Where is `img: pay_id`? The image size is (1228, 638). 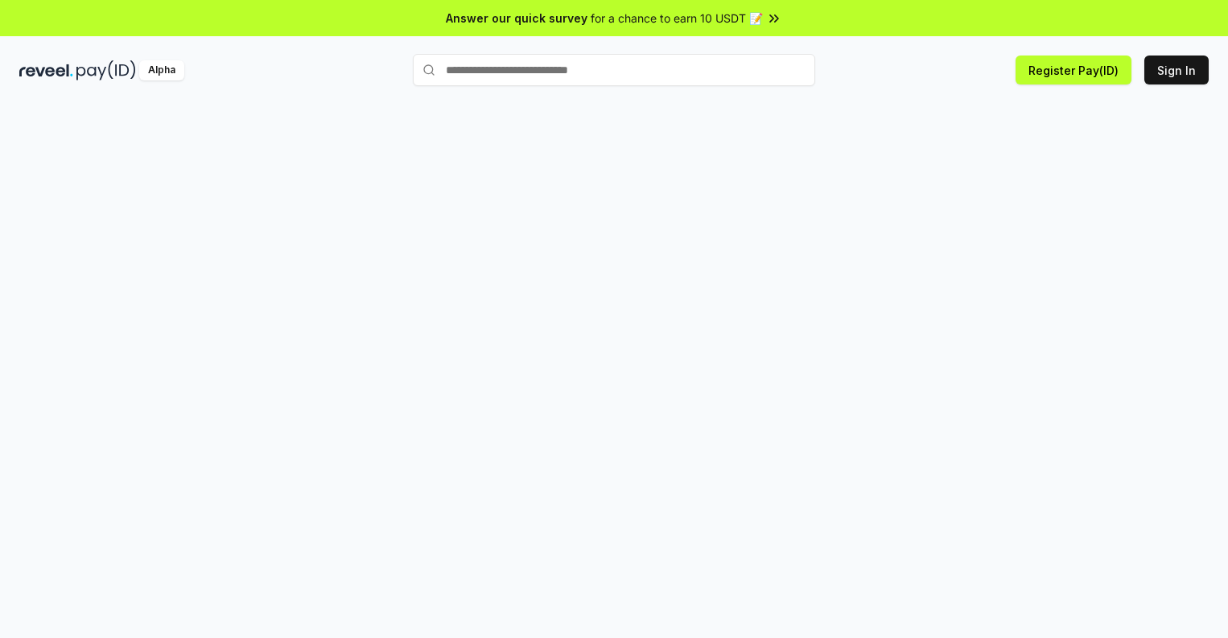
img: pay_id is located at coordinates (106, 70).